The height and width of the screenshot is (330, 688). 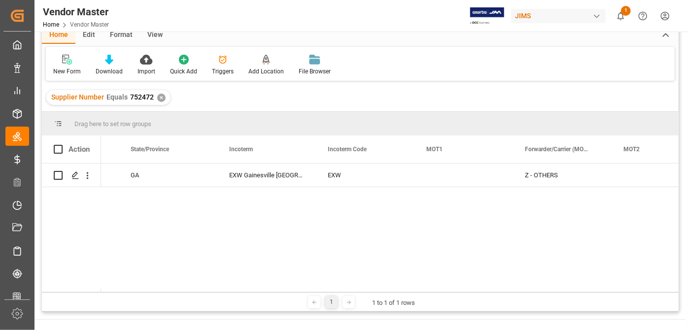 I want to click on span: Incoterm, so click(x=241, y=149).